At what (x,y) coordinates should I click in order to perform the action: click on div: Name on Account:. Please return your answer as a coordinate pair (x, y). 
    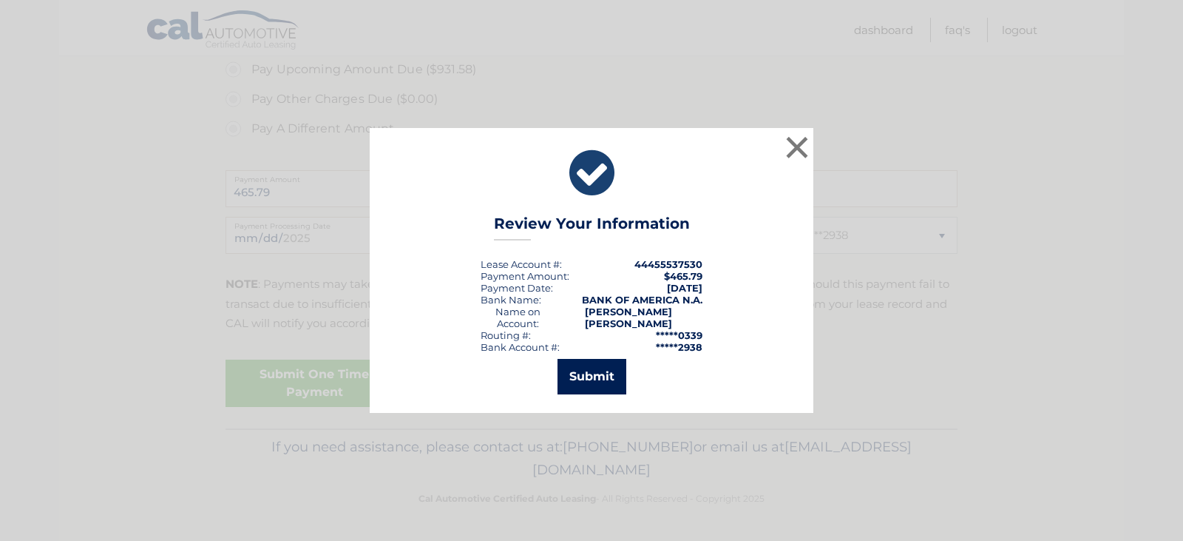
    Looking at the image, I should click on (518, 317).